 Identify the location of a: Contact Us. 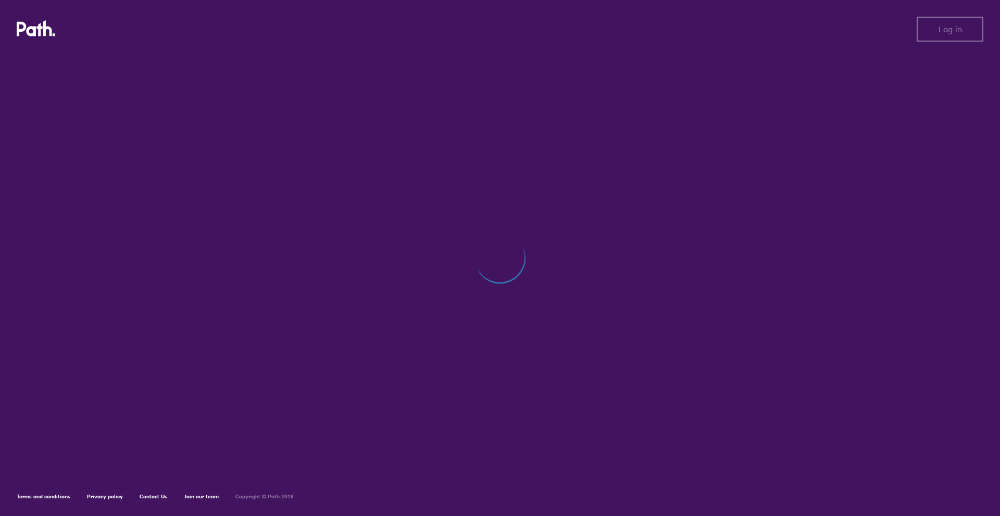
(153, 497).